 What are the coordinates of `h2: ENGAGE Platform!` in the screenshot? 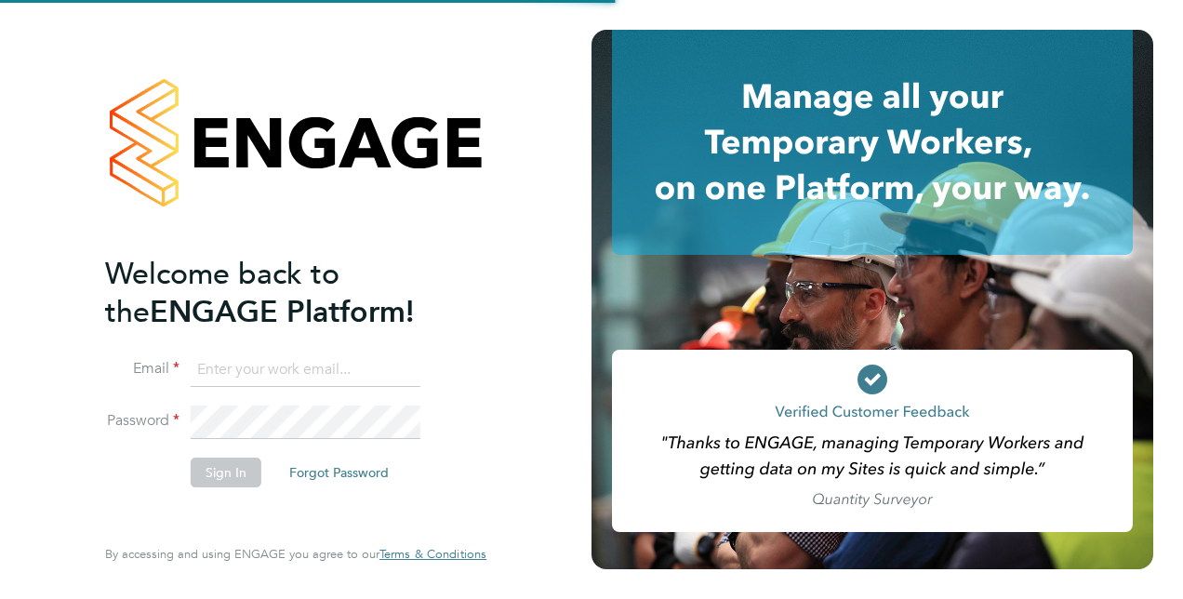 It's located at (287, 293).